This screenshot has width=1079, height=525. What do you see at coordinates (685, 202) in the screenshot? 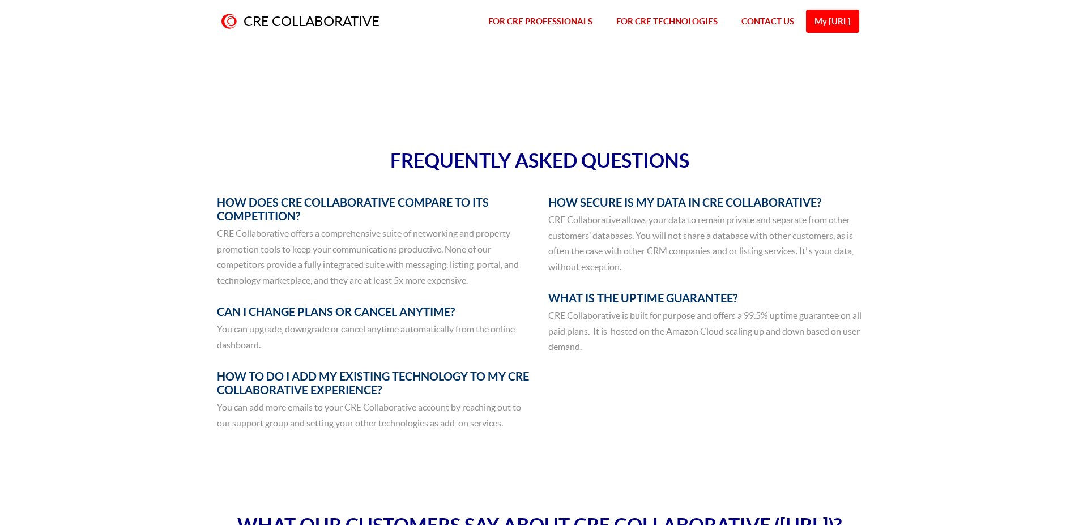
I see `span: HOW SECURE IS MY DATA IN CRE COLLABORATIVE?` at bounding box center [685, 202].